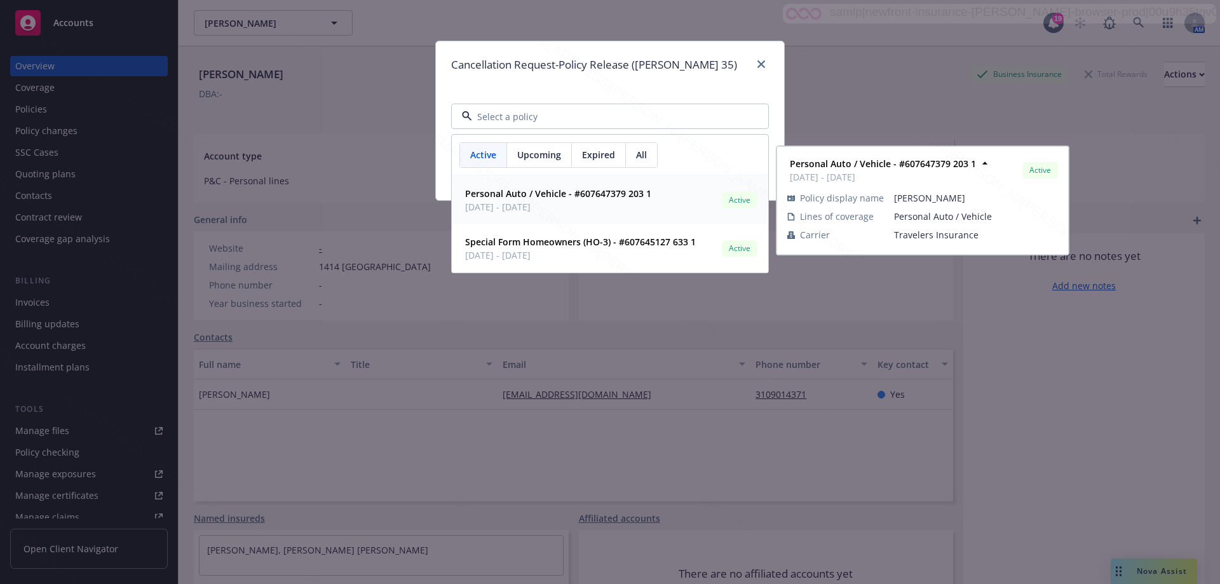  I want to click on a: close, so click(761, 64).